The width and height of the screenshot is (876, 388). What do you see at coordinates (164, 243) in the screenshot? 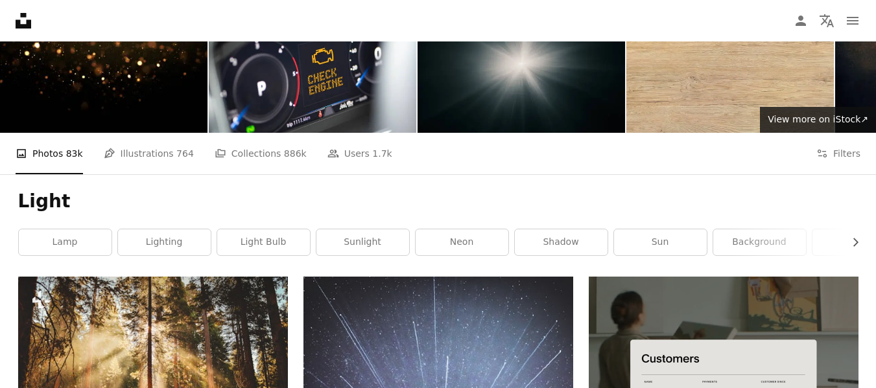
I see `a: lighting` at bounding box center [164, 243].